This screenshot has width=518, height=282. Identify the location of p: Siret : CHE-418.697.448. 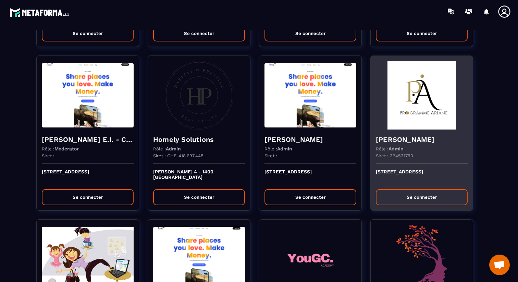
(178, 156).